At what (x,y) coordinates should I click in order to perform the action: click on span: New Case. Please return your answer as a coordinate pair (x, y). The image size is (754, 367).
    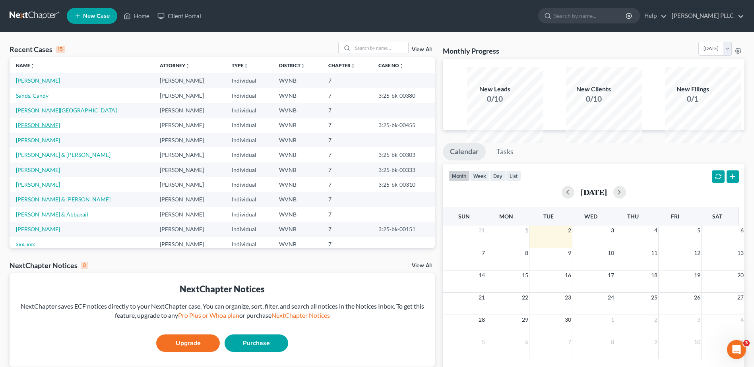
    Looking at the image, I should click on (96, 16).